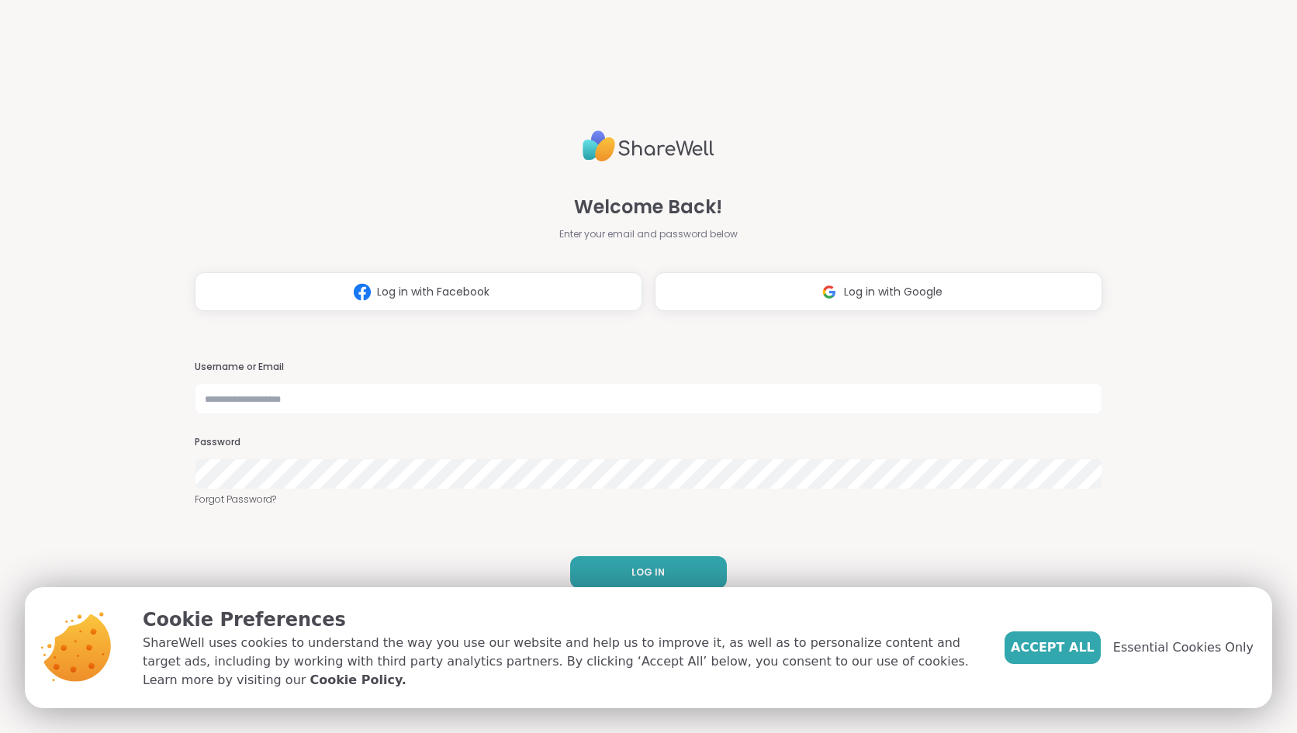  Describe the element at coordinates (649, 442) in the screenshot. I see `h3: Password` at that location.